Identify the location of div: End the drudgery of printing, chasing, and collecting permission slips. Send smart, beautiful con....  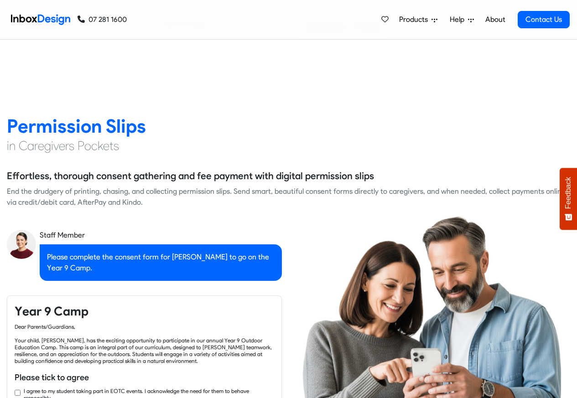
(288, 197).